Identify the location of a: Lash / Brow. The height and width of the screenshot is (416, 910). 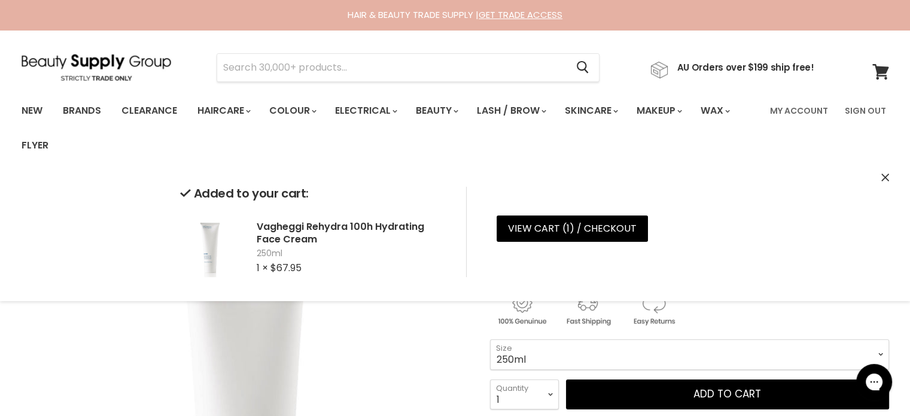
(510, 111).